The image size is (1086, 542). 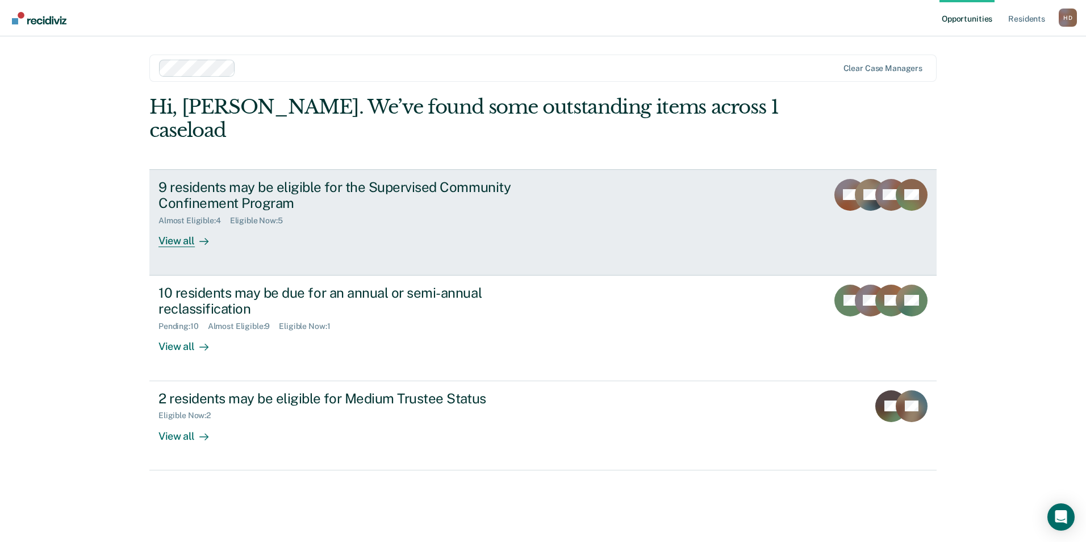 What do you see at coordinates (261, 220) in the screenshot?
I see `div: Eligible Now : 5` at bounding box center [261, 220].